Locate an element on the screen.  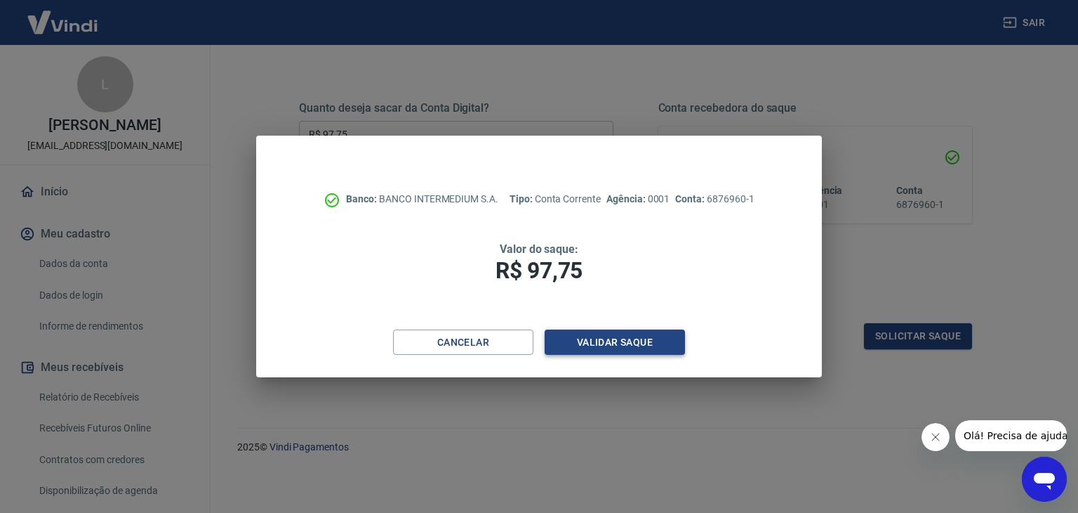
span: Olá! Precisa de ajuda? is located at coordinates (63, 15).